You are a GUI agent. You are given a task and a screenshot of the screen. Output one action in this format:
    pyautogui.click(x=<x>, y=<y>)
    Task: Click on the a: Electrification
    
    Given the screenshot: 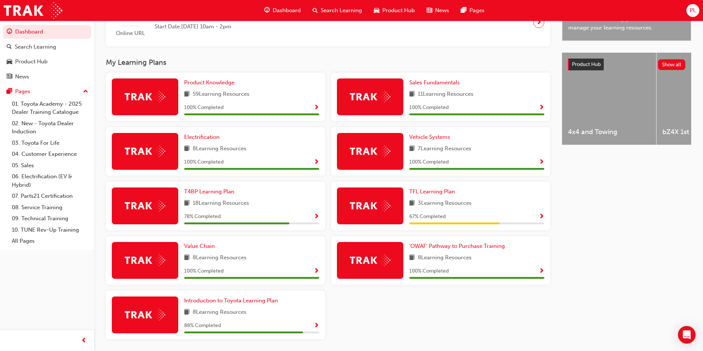 What is the action you would take?
    pyautogui.click(x=203, y=137)
    